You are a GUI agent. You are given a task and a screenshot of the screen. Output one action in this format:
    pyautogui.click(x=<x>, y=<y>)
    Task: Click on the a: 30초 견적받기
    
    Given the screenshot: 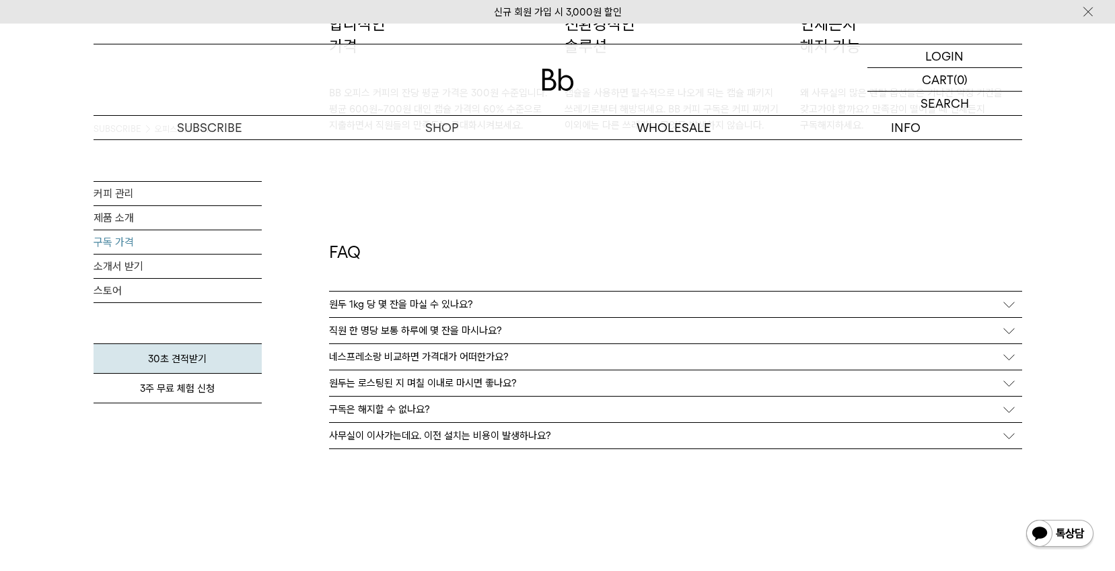 What is the action you would take?
    pyautogui.click(x=178, y=358)
    